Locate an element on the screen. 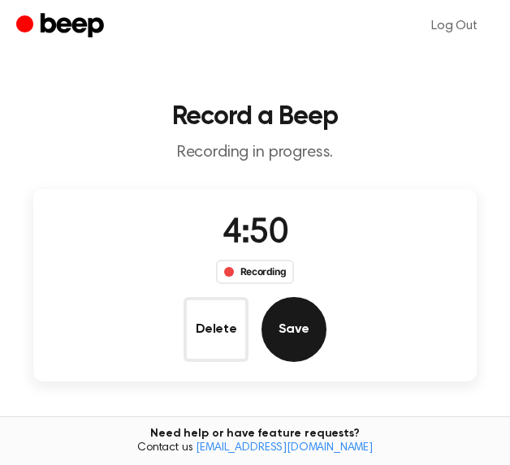  span: 4:50 is located at coordinates (255, 234).